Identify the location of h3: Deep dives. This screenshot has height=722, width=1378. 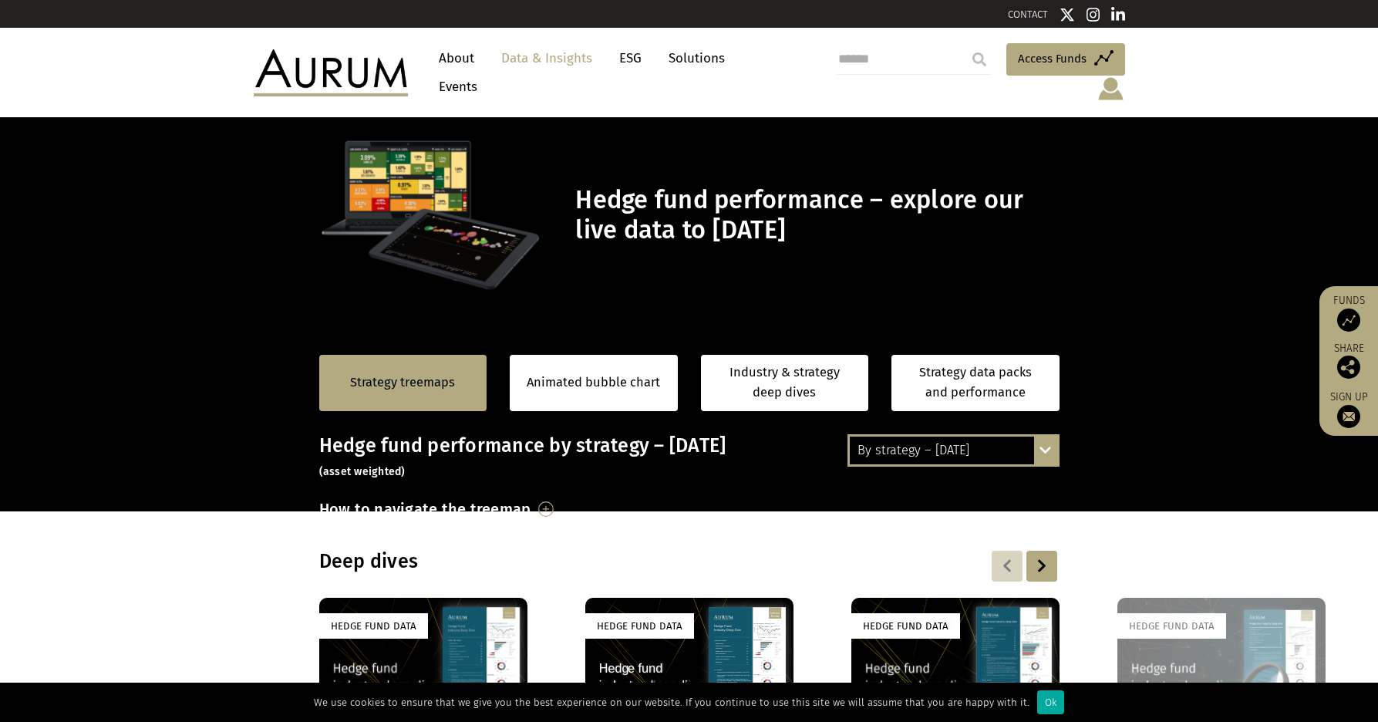
(590, 562).